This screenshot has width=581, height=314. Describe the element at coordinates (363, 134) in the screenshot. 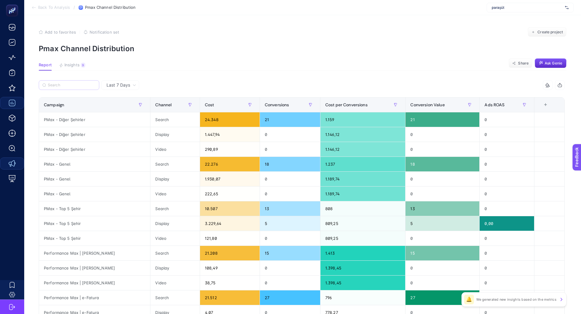

I see `div: 1.146,12` at that location.